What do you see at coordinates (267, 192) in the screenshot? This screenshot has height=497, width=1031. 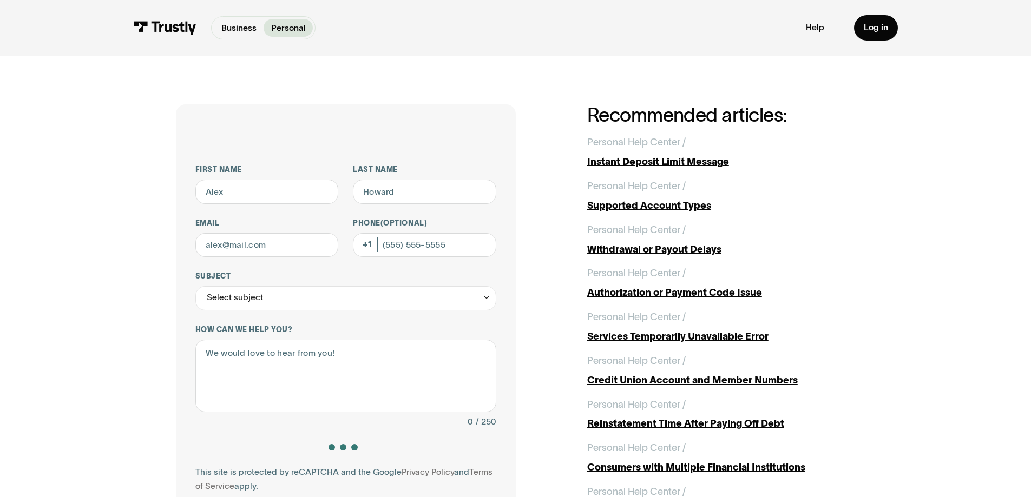 I see `input: Alex` at bounding box center [267, 192].